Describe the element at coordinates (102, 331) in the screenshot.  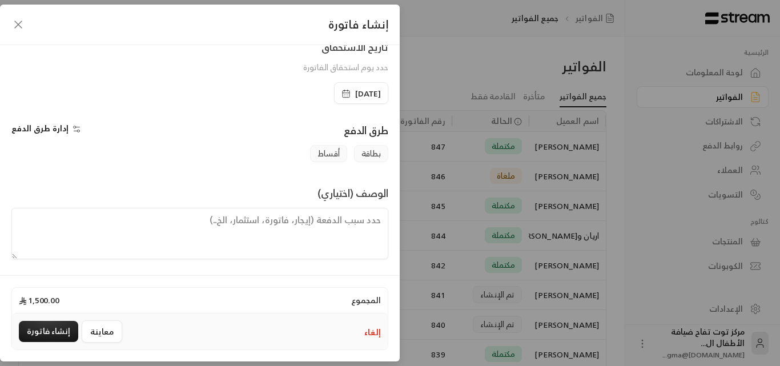
I see `button: معاينة` at that location.